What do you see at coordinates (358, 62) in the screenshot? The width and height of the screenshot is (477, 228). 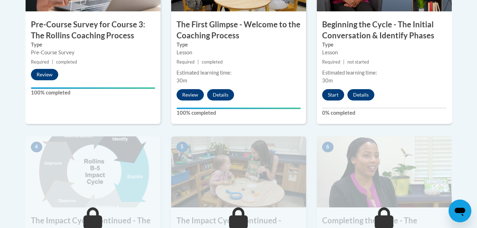 I see `span: not started` at bounding box center [358, 62].